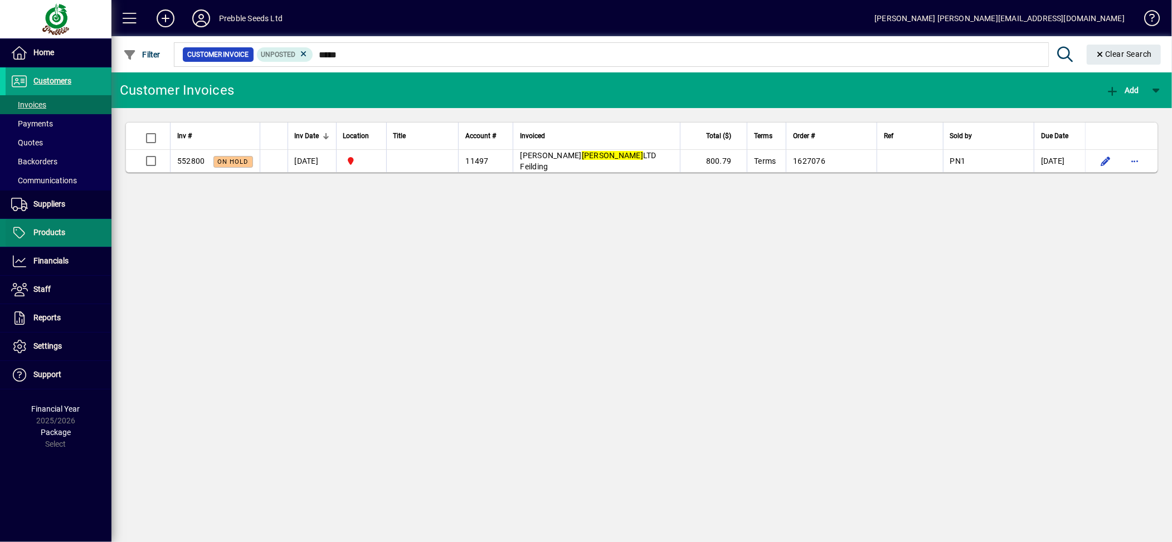 This screenshot has width=1172, height=542. What do you see at coordinates (532, 136) in the screenshot?
I see `span: Invoiced` at bounding box center [532, 136].